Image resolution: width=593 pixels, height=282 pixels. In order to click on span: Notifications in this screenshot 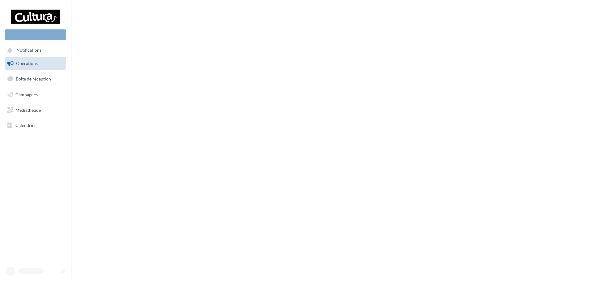, I will do `click(29, 50)`.